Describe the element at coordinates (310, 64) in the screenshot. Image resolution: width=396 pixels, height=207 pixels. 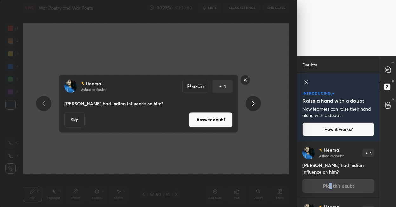
I see `p: Doubts` at that location.